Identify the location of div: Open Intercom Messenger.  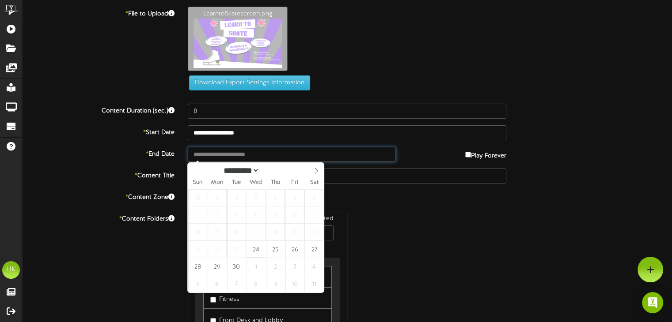
(652, 303).